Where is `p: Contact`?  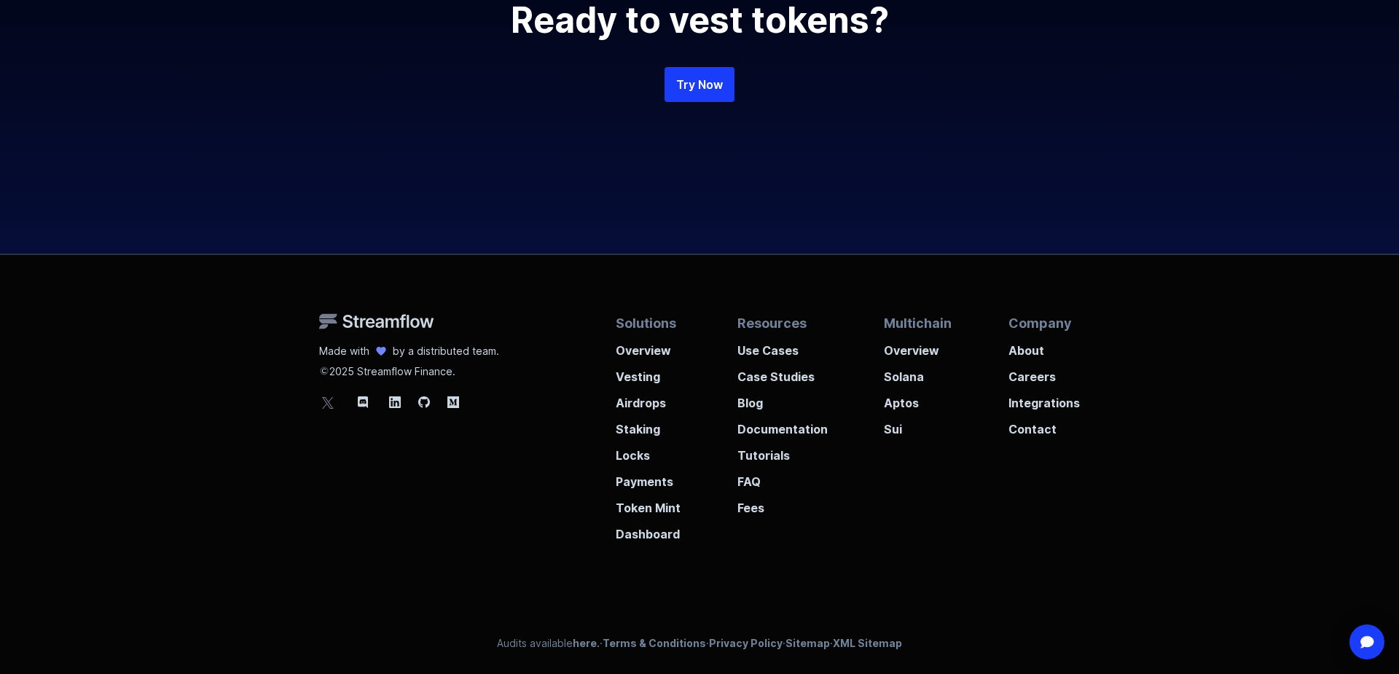
p: Contact is located at coordinates (1044, 425).